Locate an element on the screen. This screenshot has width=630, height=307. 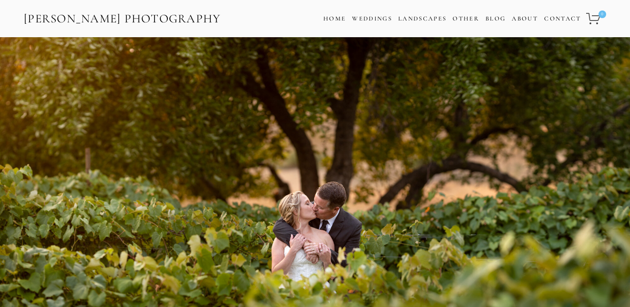
span: 0 is located at coordinates (602, 14).